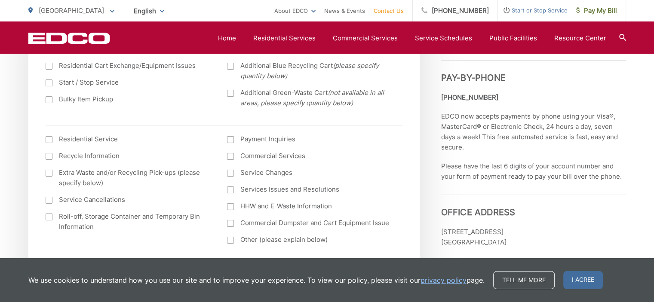 The width and height of the screenshot is (654, 302). Describe the element at coordinates (309, 156) in the screenshot. I see `label: Commercial Services` at that location.